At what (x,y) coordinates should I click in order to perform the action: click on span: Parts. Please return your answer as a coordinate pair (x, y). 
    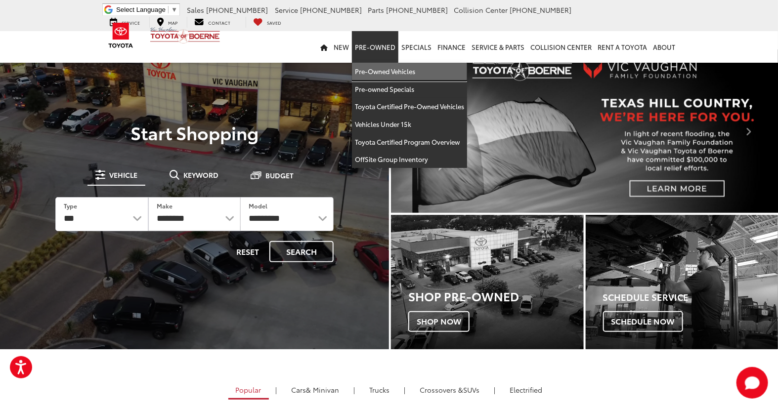
    Looking at the image, I should click on (375, 10).